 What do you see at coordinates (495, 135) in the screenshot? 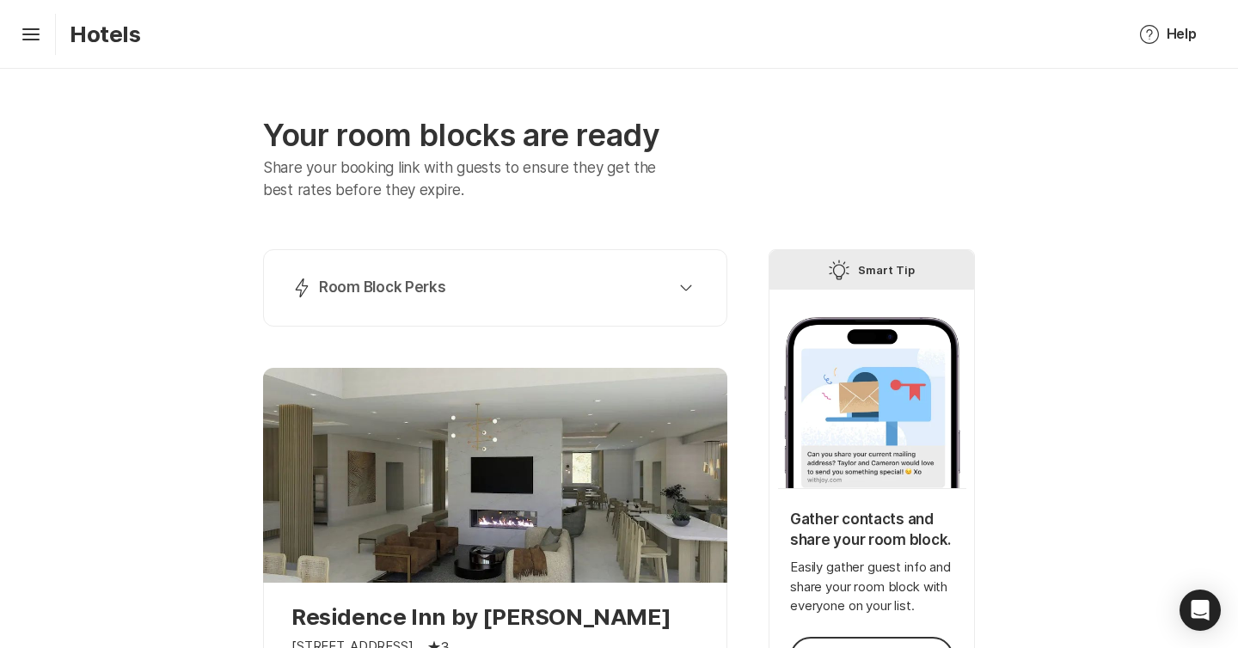
I see `p: Your room blocks are ready` at bounding box center [495, 135].